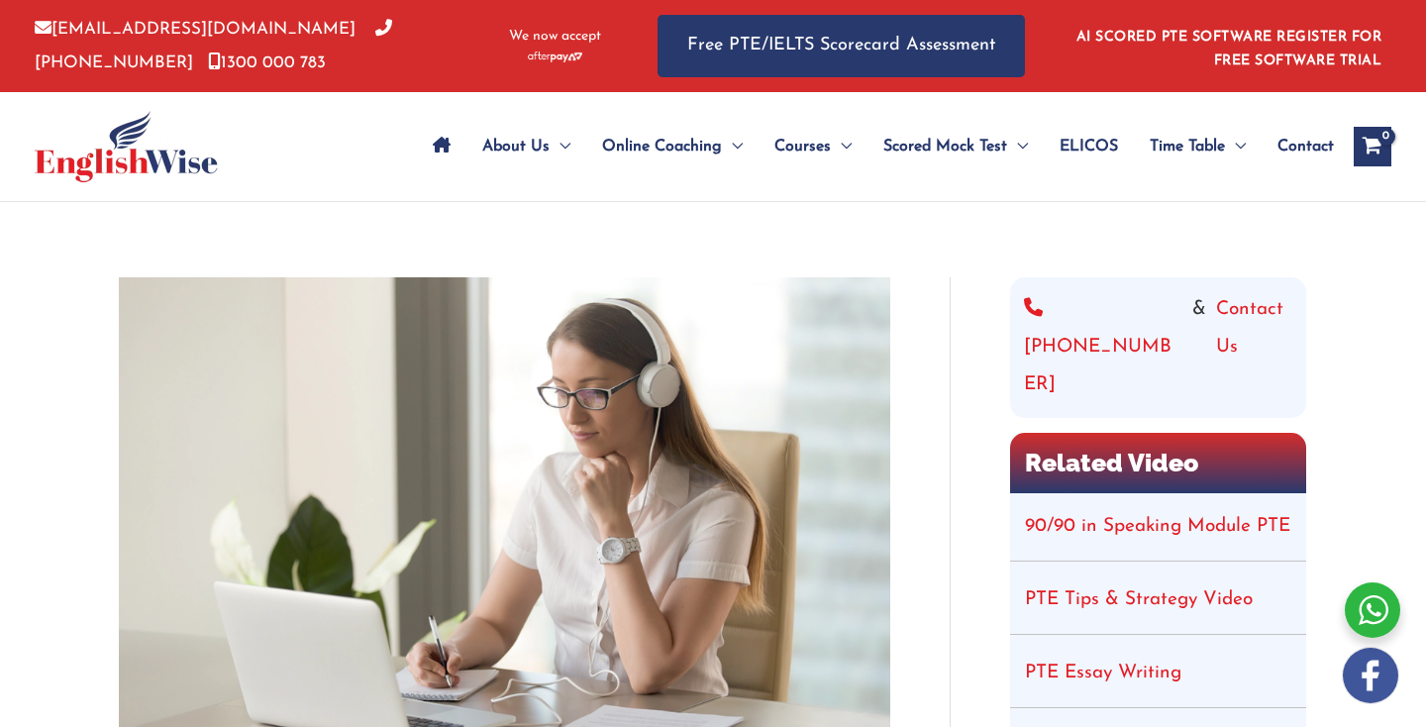 This screenshot has height=727, width=1426. Describe the element at coordinates (672, 147) in the screenshot. I see `a: Online CoachingMenu Toggle` at that location.